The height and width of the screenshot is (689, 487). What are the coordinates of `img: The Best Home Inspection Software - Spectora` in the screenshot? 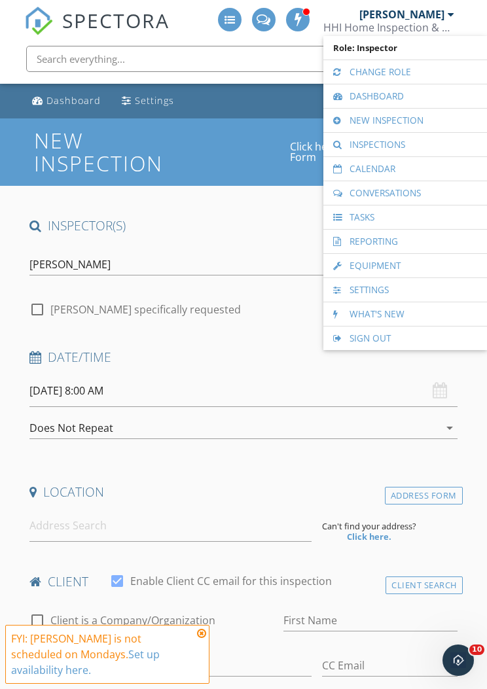 It's located at (39, 21).